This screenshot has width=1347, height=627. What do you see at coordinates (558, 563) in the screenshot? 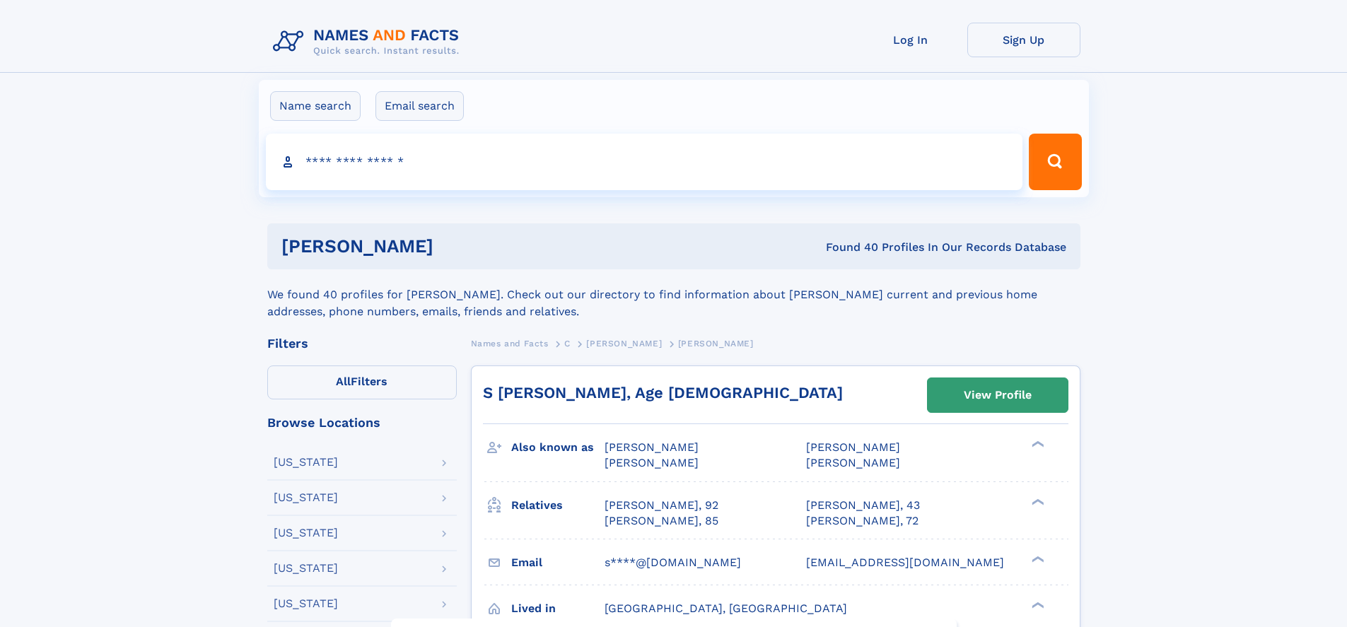
I see `h3: Email` at bounding box center [558, 563].